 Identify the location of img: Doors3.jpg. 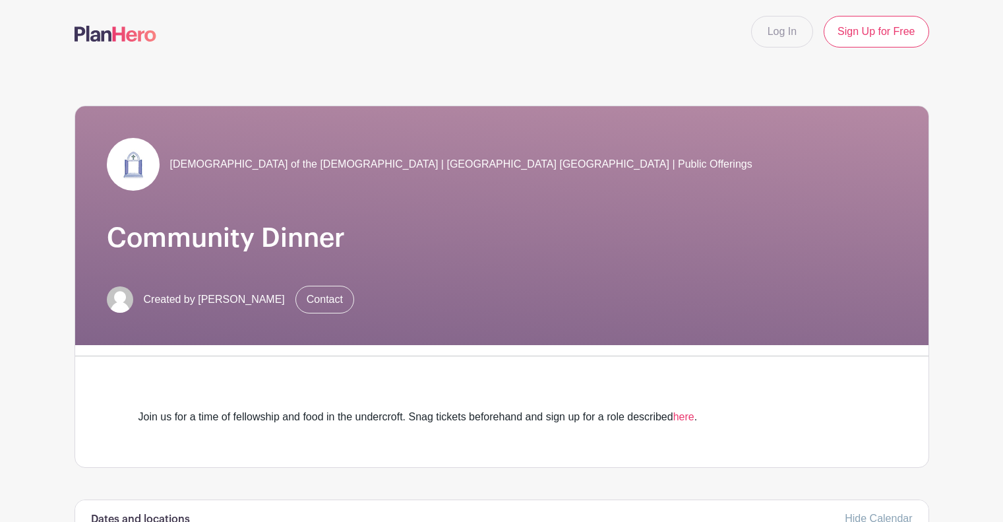
(133, 164).